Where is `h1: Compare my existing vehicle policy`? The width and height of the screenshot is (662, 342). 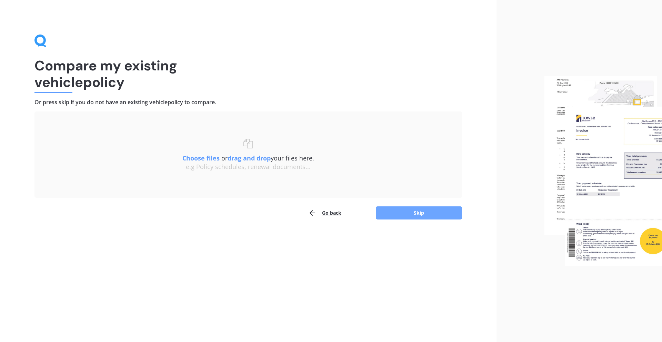 h1: Compare my existing vehicle policy is located at coordinates (248, 74).